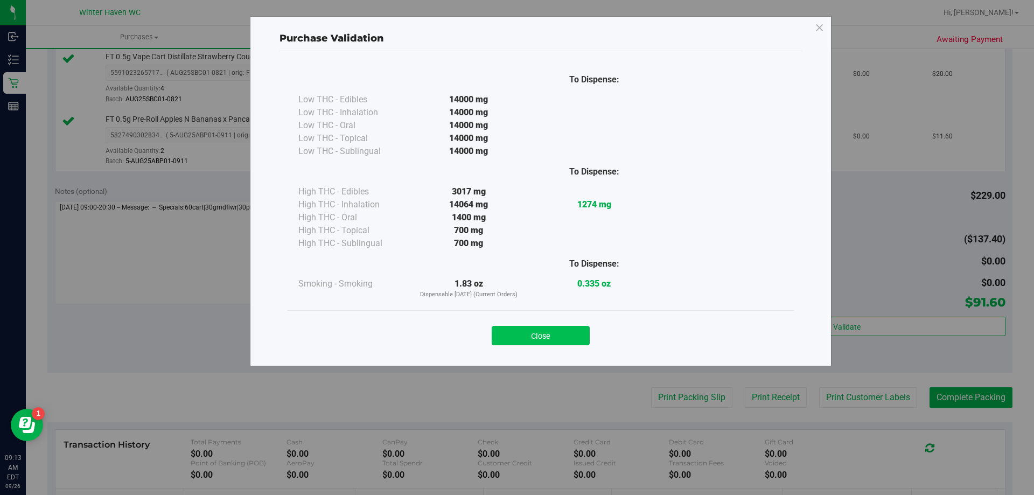  What do you see at coordinates (352, 100) in the screenshot?
I see `div: Low THC - Edibles` at bounding box center [352, 100].